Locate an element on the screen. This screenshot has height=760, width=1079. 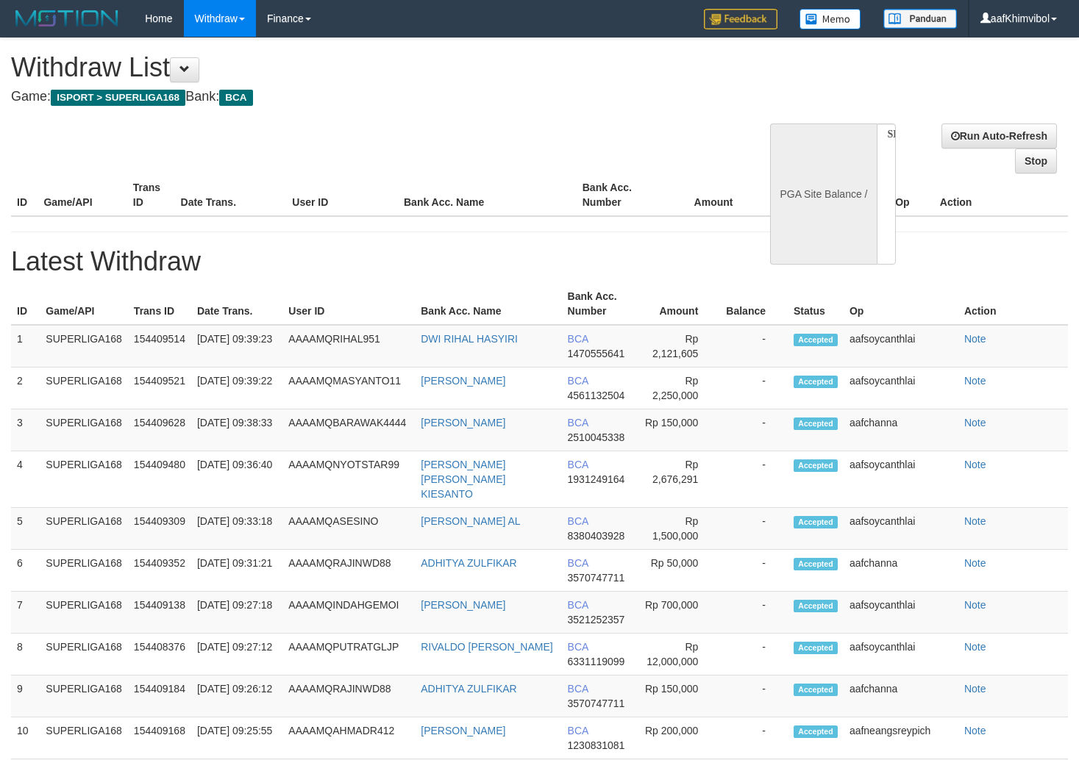
th: Date Trans. is located at coordinates (237, 304).